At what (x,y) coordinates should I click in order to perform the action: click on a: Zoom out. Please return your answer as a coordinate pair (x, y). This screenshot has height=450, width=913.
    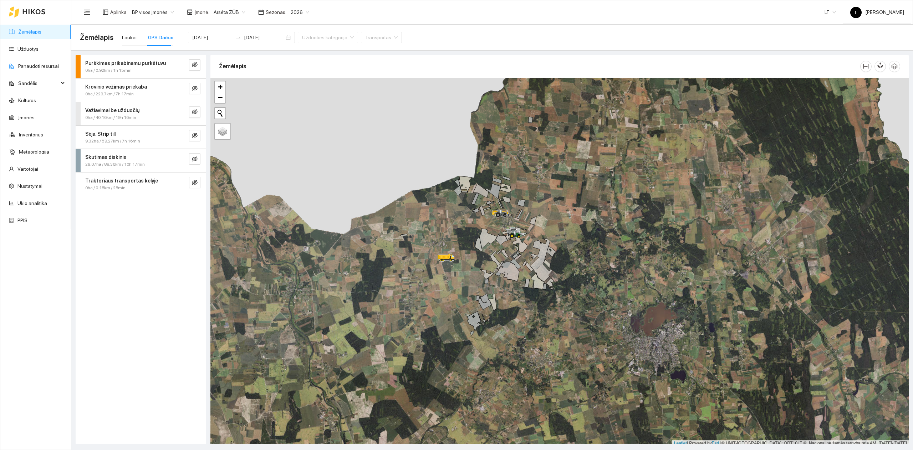
    Looking at the image, I should click on (220, 97).